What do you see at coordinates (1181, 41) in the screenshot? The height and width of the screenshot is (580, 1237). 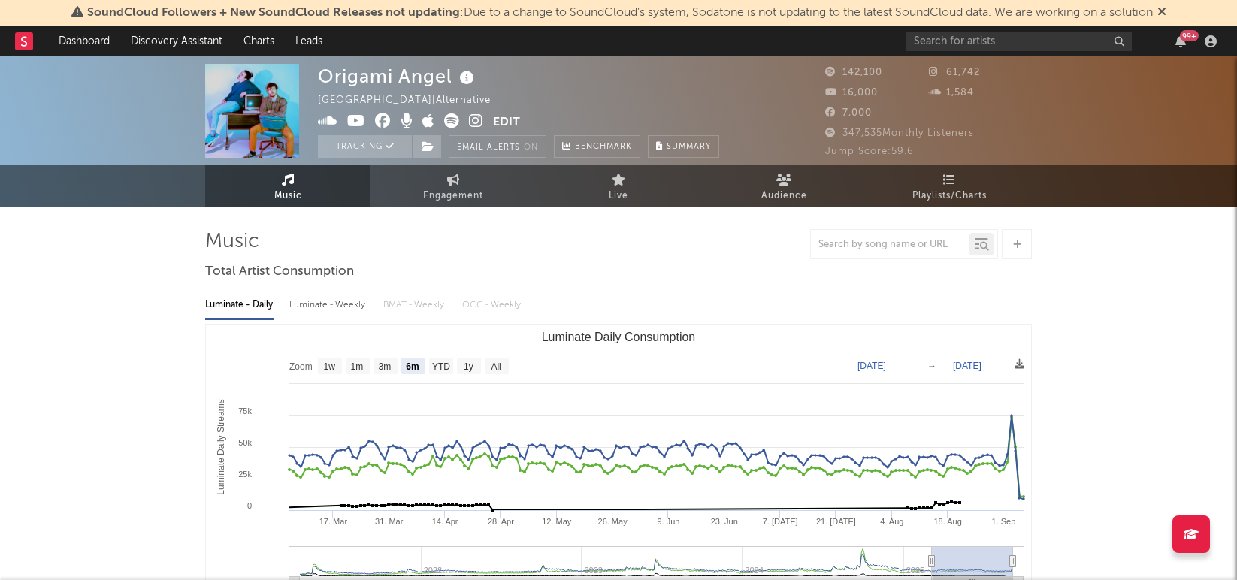 I see `button: 99+` at bounding box center [1181, 41].